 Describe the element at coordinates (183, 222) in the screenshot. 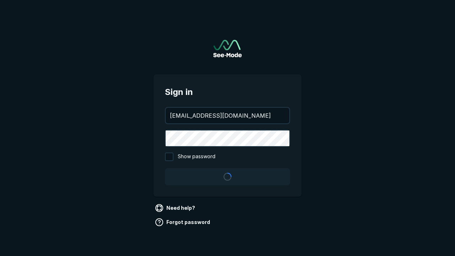

I see `a: Forgot password` at that location.